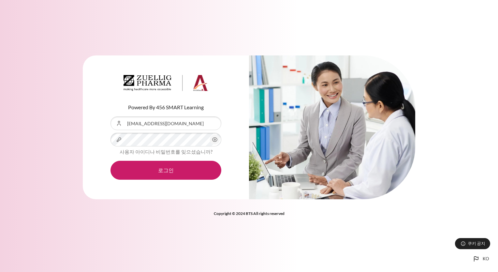  I want to click on span: 쿠키 공지, so click(476, 243).